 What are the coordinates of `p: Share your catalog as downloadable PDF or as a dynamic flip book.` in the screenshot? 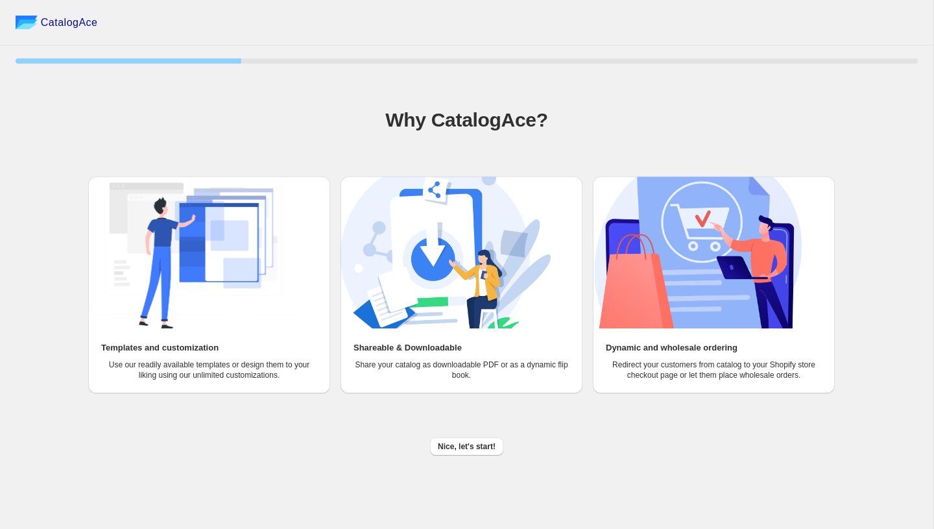 It's located at (461, 370).